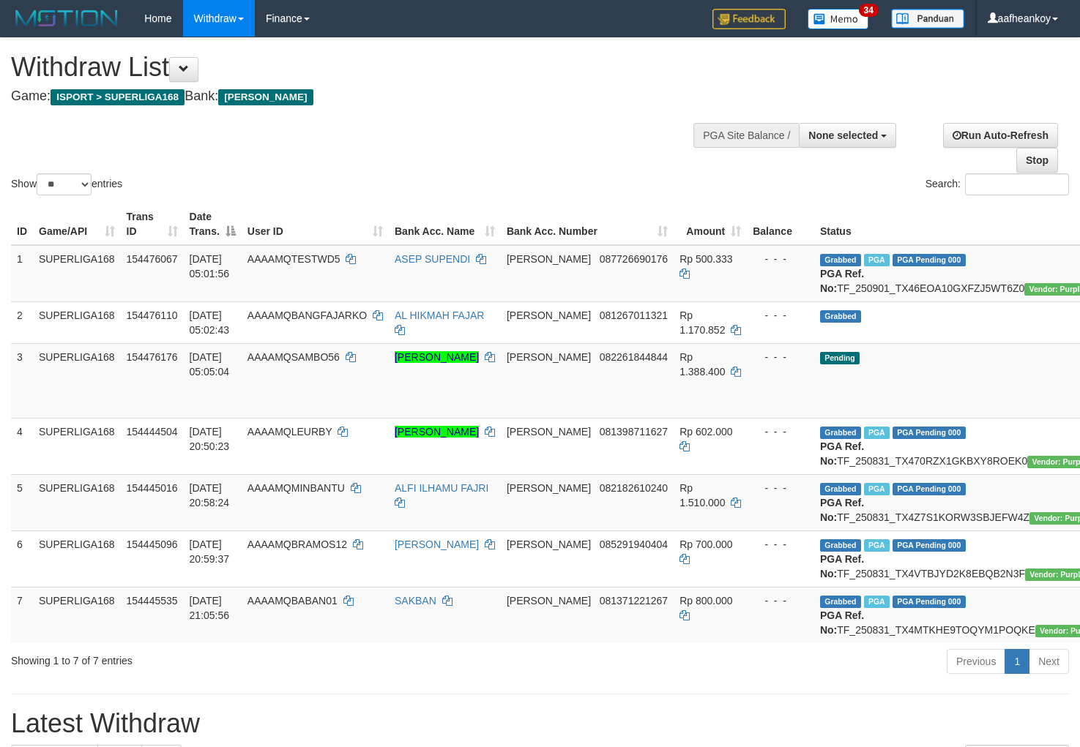 The image size is (1080, 747). Describe the element at coordinates (868, 10) in the screenshot. I see `span: 34` at that location.